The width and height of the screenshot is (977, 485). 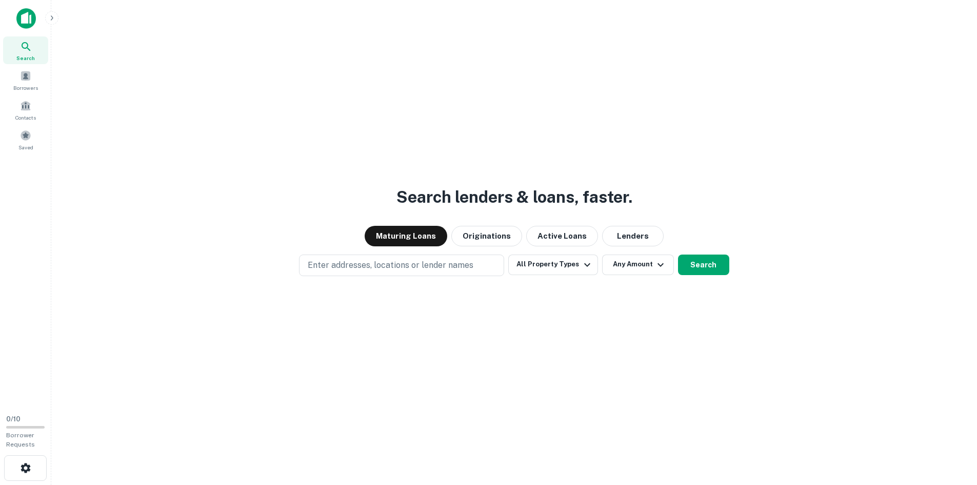 What do you see at coordinates (13, 419) in the screenshot?
I see `span: 0 / 10` at bounding box center [13, 419].